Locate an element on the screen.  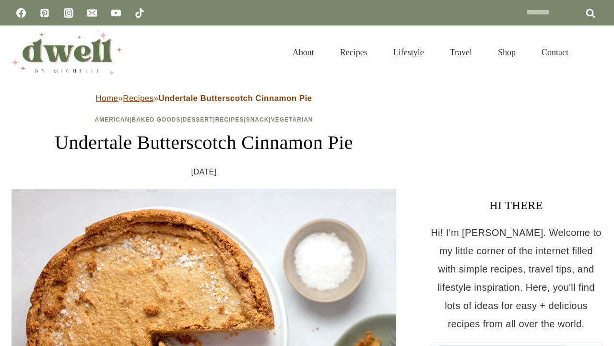
button: View Search Form is located at coordinates (595, 52).